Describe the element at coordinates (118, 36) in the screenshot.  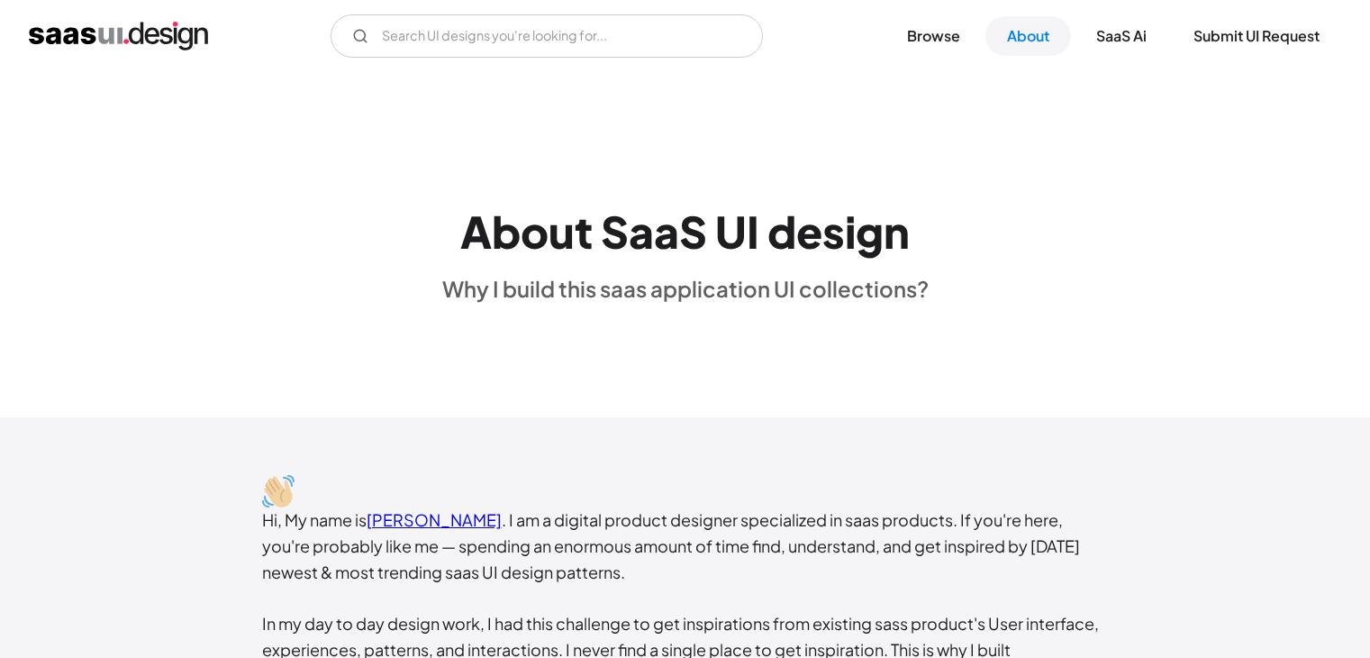
I see `a: home` at that location.